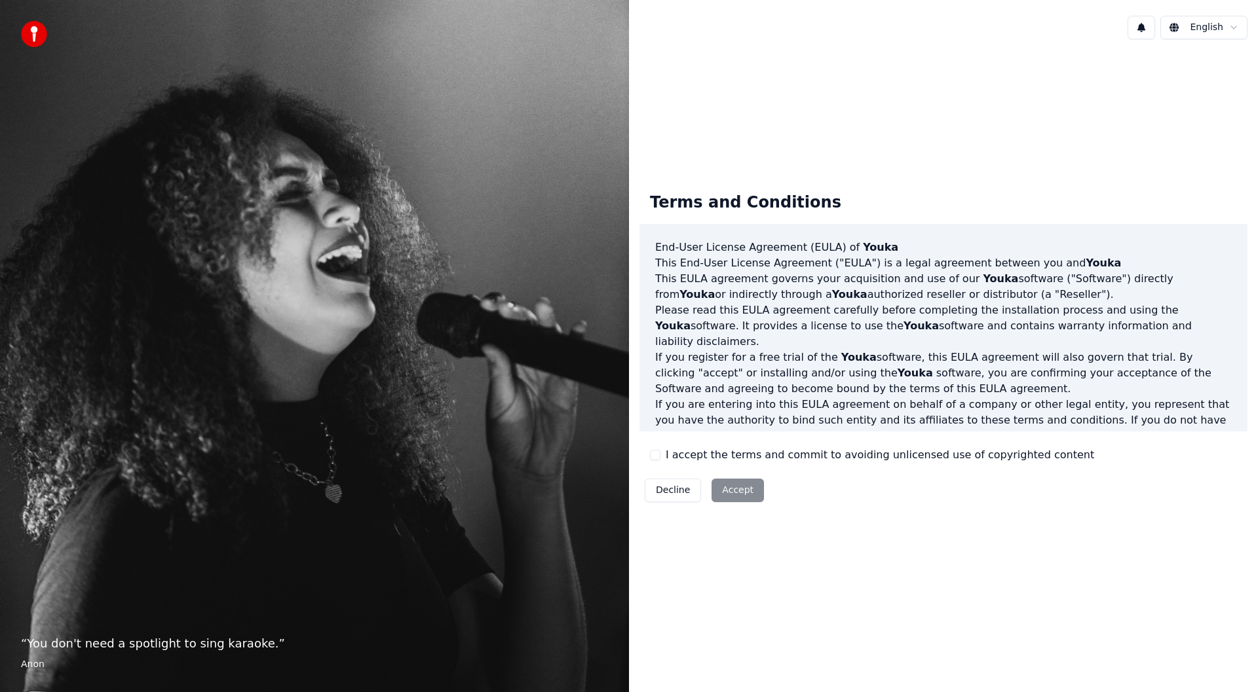  Describe the element at coordinates (746, 203) in the screenshot. I see `div: Terms and Conditions` at that location.